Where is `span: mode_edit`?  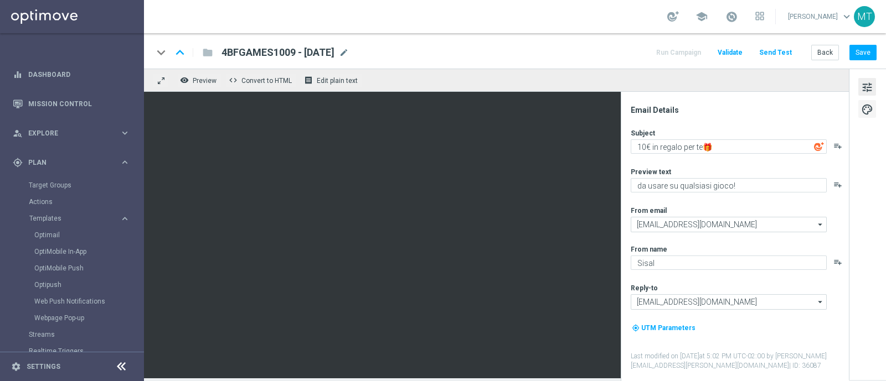 span: mode_edit is located at coordinates (344, 53).